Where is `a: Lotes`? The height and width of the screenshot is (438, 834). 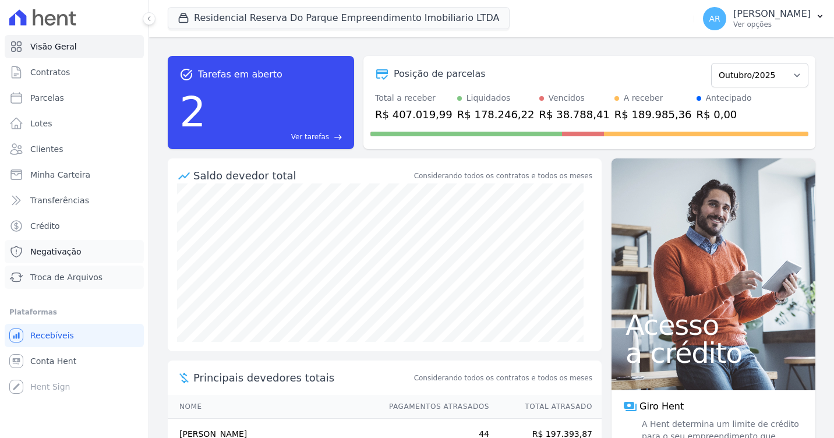 a: Lotes is located at coordinates (74, 123).